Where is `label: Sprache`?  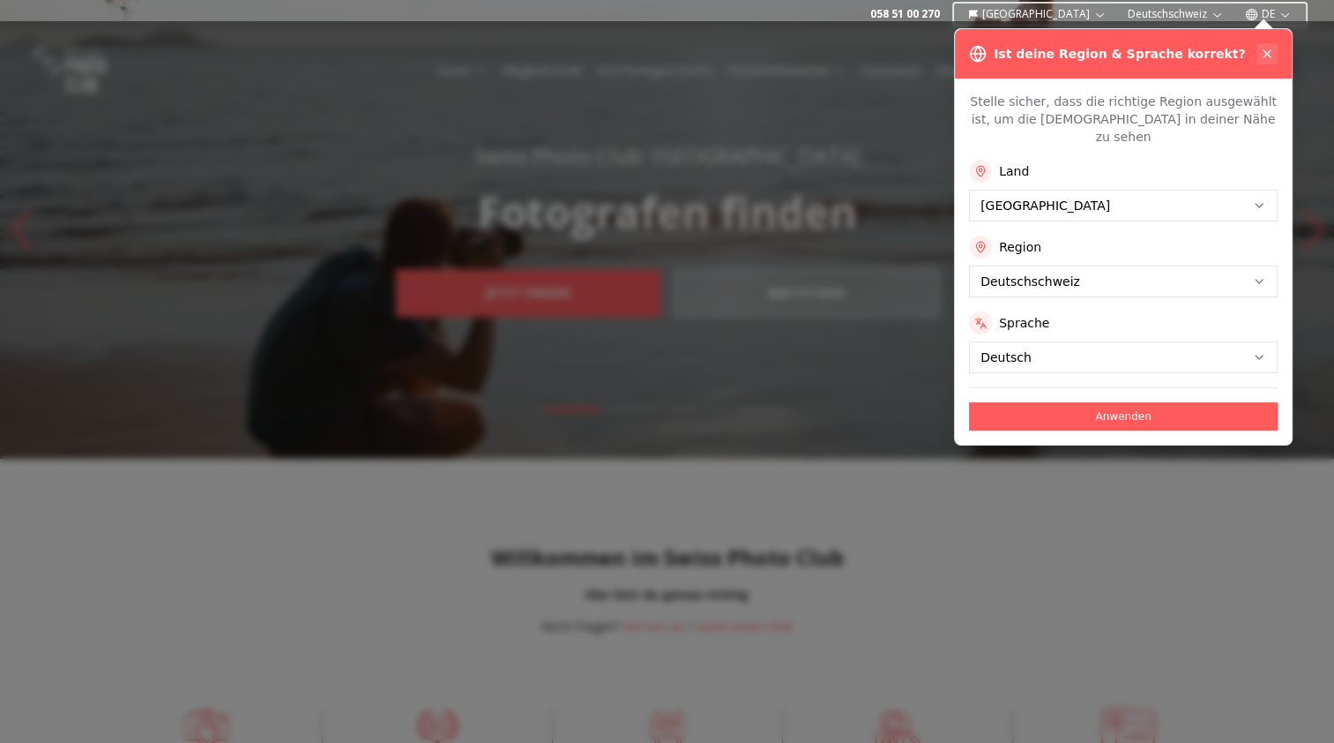 label: Sprache is located at coordinates (1024, 323).